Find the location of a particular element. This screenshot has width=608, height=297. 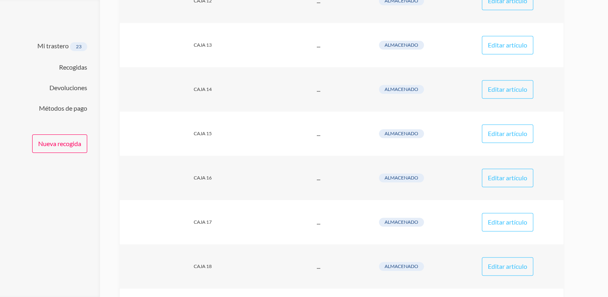

div: Widget de chat is located at coordinates (536, 245).